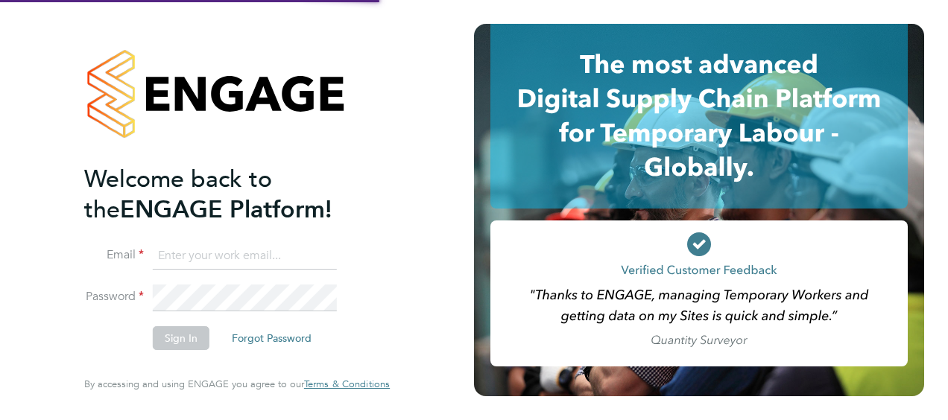 The height and width of the screenshot is (420, 948). What do you see at coordinates (114, 255) in the screenshot?
I see `label: Email` at bounding box center [114, 255].